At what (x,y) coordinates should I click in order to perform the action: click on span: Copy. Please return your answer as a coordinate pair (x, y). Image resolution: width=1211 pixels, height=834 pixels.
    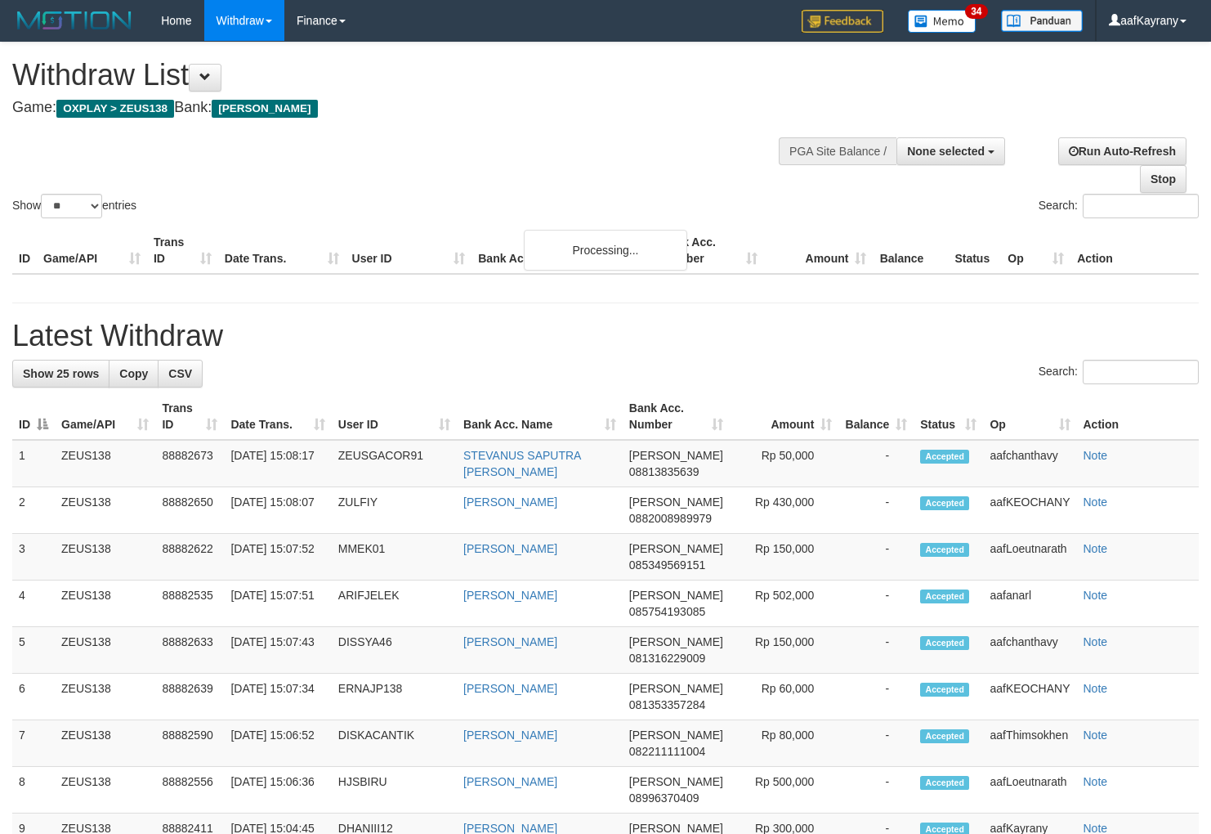
    Looking at the image, I should click on (133, 374).